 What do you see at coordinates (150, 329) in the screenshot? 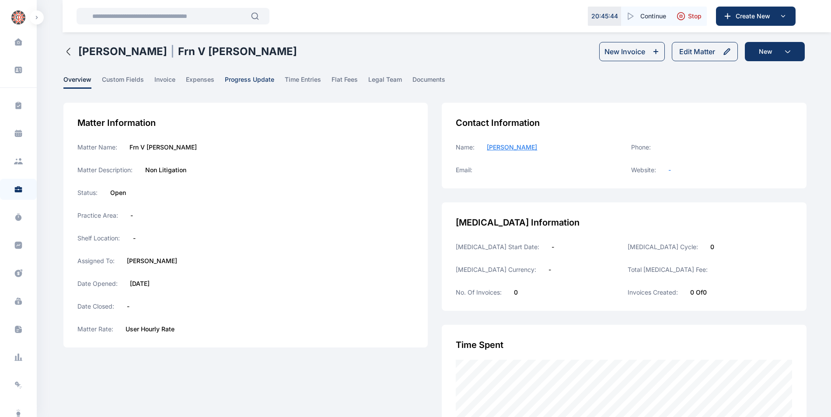
I see `label: User Hourly Rate` at bounding box center [150, 329].